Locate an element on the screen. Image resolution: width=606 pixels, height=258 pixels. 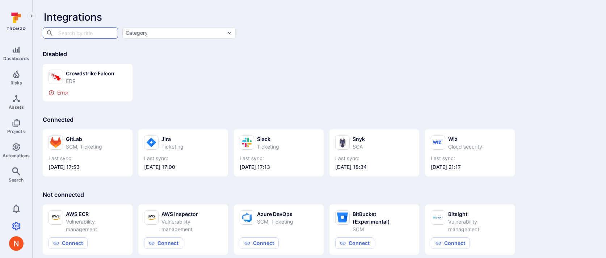
div: Category is located at coordinates (136, 33).